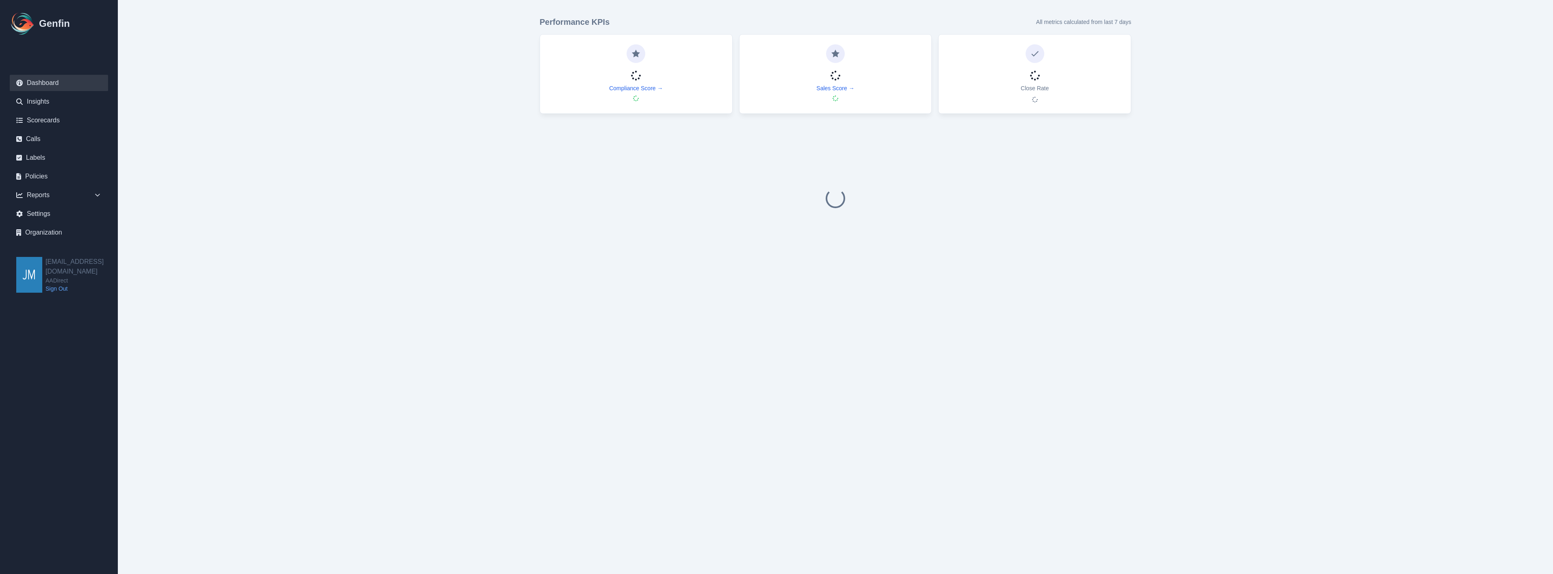  Describe the element at coordinates (59, 83) in the screenshot. I see `a: Dashboard` at that location.